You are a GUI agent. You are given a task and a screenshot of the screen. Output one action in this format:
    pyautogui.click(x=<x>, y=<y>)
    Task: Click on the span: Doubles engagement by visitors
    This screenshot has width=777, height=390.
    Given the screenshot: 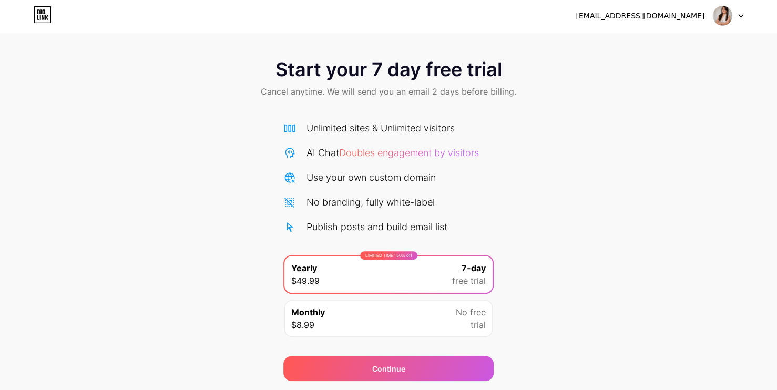 What is the action you would take?
    pyautogui.click(x=409, y=153)
    